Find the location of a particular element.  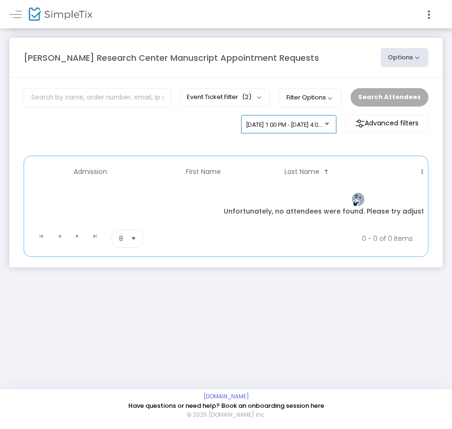

span: Admission is located at coordinates (90, 172).